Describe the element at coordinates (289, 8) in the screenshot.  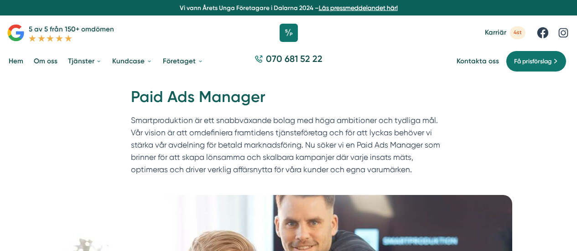
I see `p: Vi vann Årets Unga Företagare i Dalarna 2024 –` at that location.